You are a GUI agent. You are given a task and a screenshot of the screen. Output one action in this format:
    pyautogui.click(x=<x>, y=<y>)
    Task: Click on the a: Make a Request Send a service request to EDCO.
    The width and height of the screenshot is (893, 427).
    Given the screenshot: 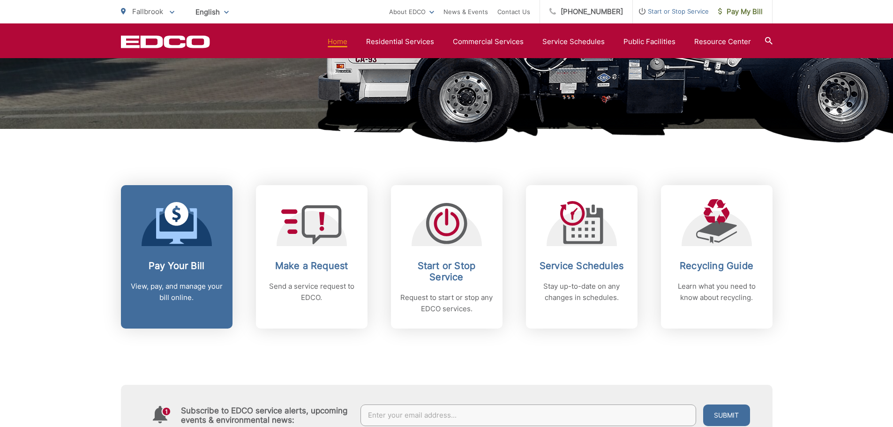 What is the action you would take?
    pyautogui.click(x=312, y=257)
    